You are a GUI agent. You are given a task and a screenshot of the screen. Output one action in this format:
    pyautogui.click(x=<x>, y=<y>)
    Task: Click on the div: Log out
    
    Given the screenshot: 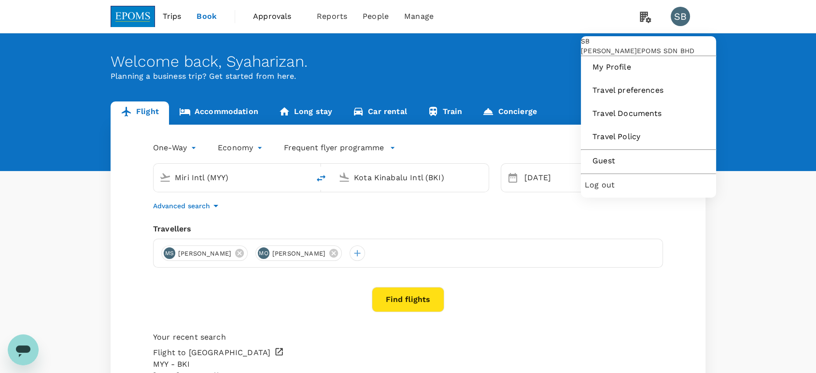 What is the action you would take?
    pyautogui.click(x=649, y=185)
    